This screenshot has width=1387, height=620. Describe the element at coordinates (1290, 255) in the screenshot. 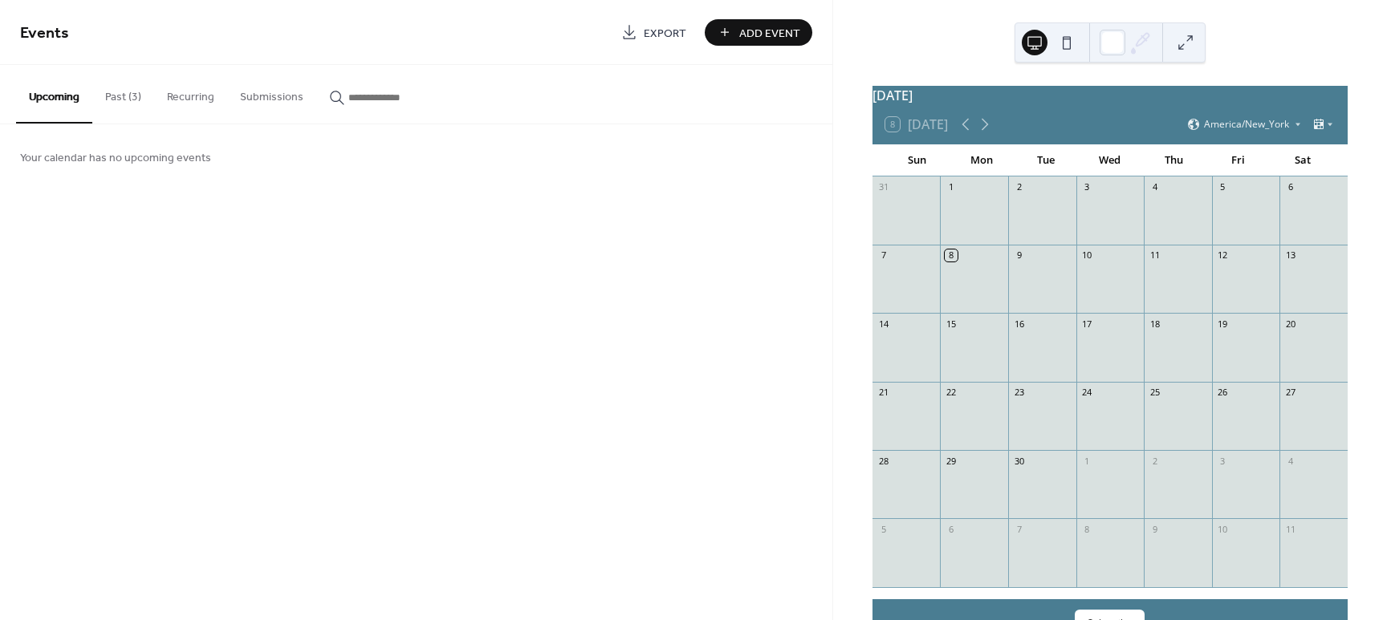

I see `div: 13` at that location.